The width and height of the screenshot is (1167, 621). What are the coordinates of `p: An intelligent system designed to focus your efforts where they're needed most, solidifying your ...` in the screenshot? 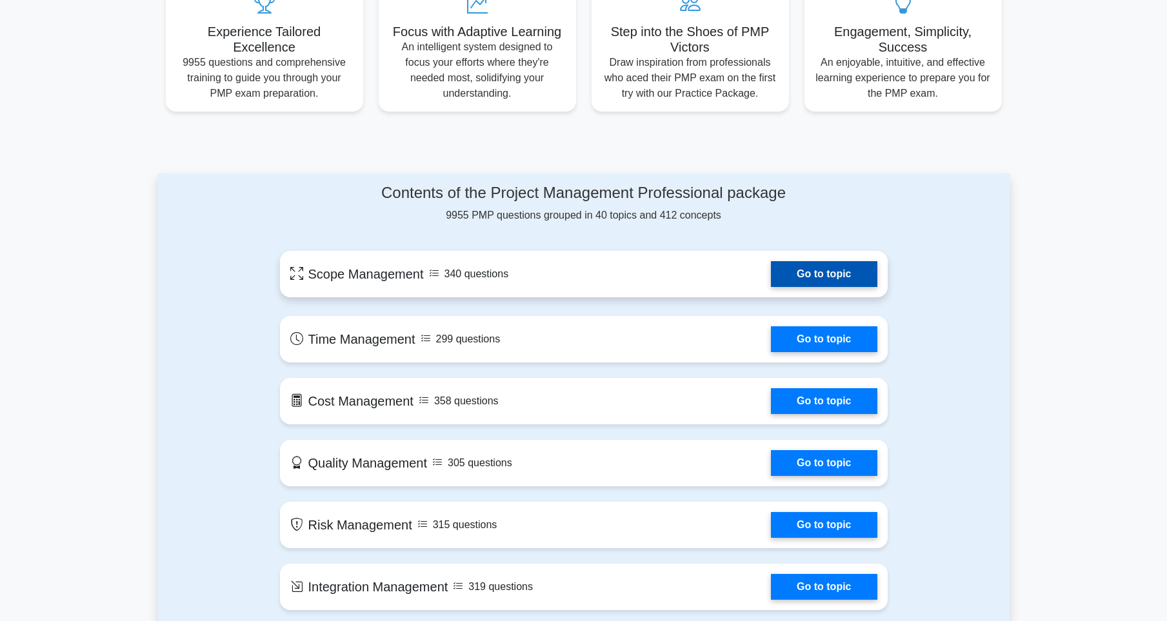 It's located at (477, 70).